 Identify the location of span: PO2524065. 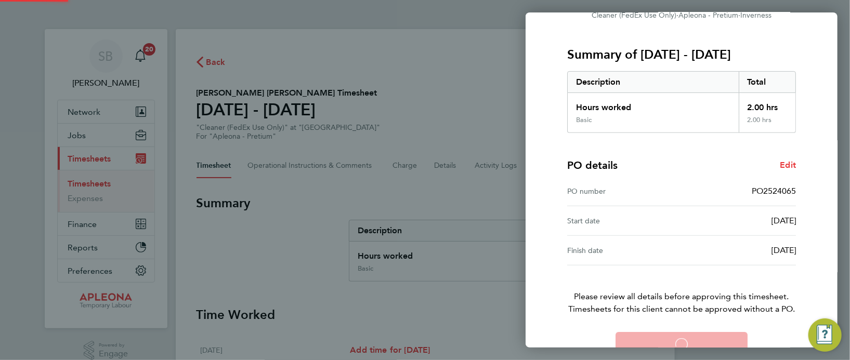
(773, 191).